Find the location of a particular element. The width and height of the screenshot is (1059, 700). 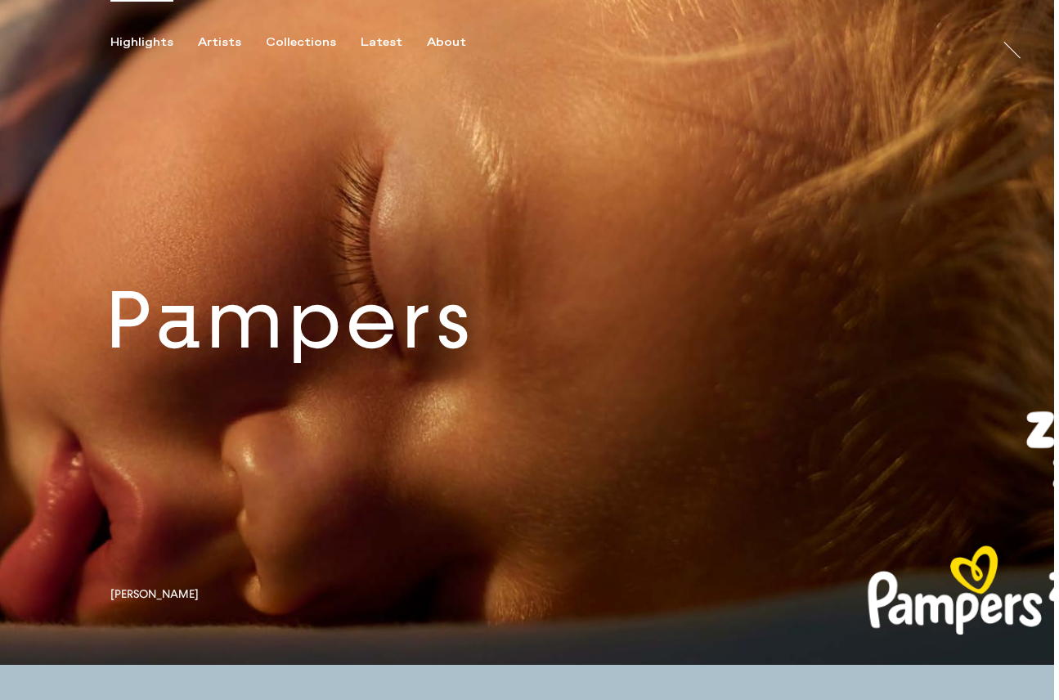

button: Highlights is located at coordinates (154, 43).